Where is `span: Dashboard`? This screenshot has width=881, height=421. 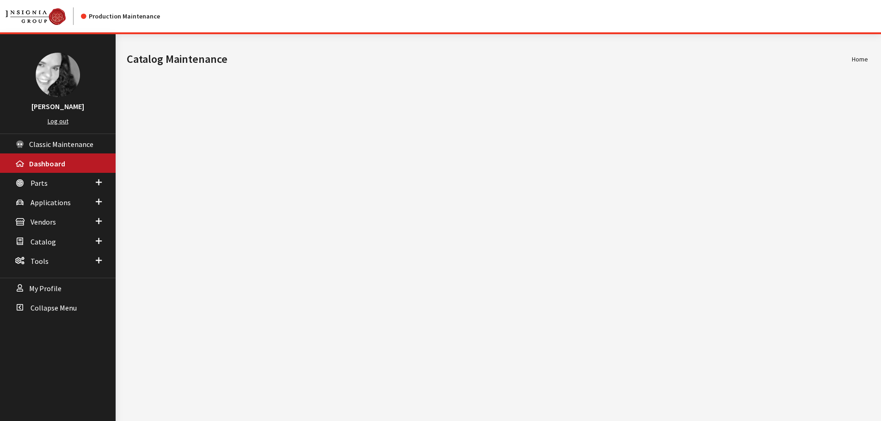 span: Dashboard is located at coordinates (47, 164).